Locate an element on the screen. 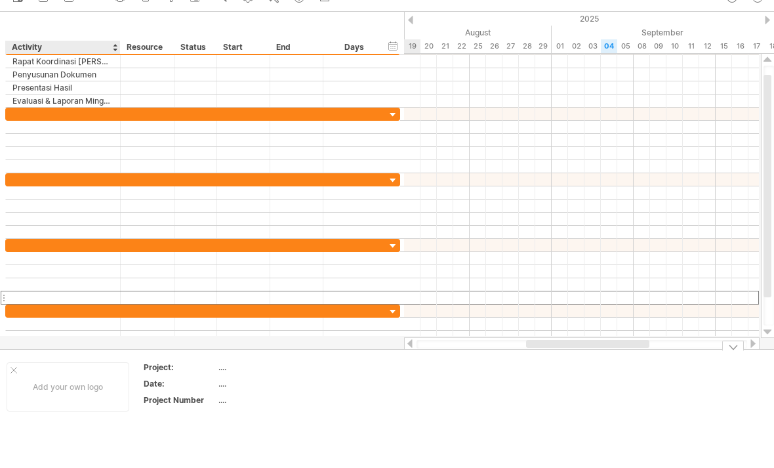 This screenshot has width=774, height=468. div: Penyusunan Dokumen is located at coordinates (63, 74).